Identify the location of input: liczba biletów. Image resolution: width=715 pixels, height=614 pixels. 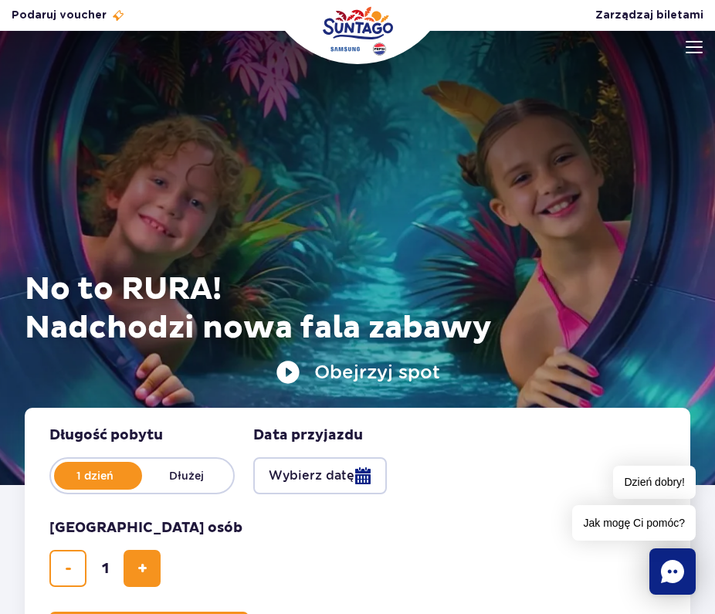
(105, 569).